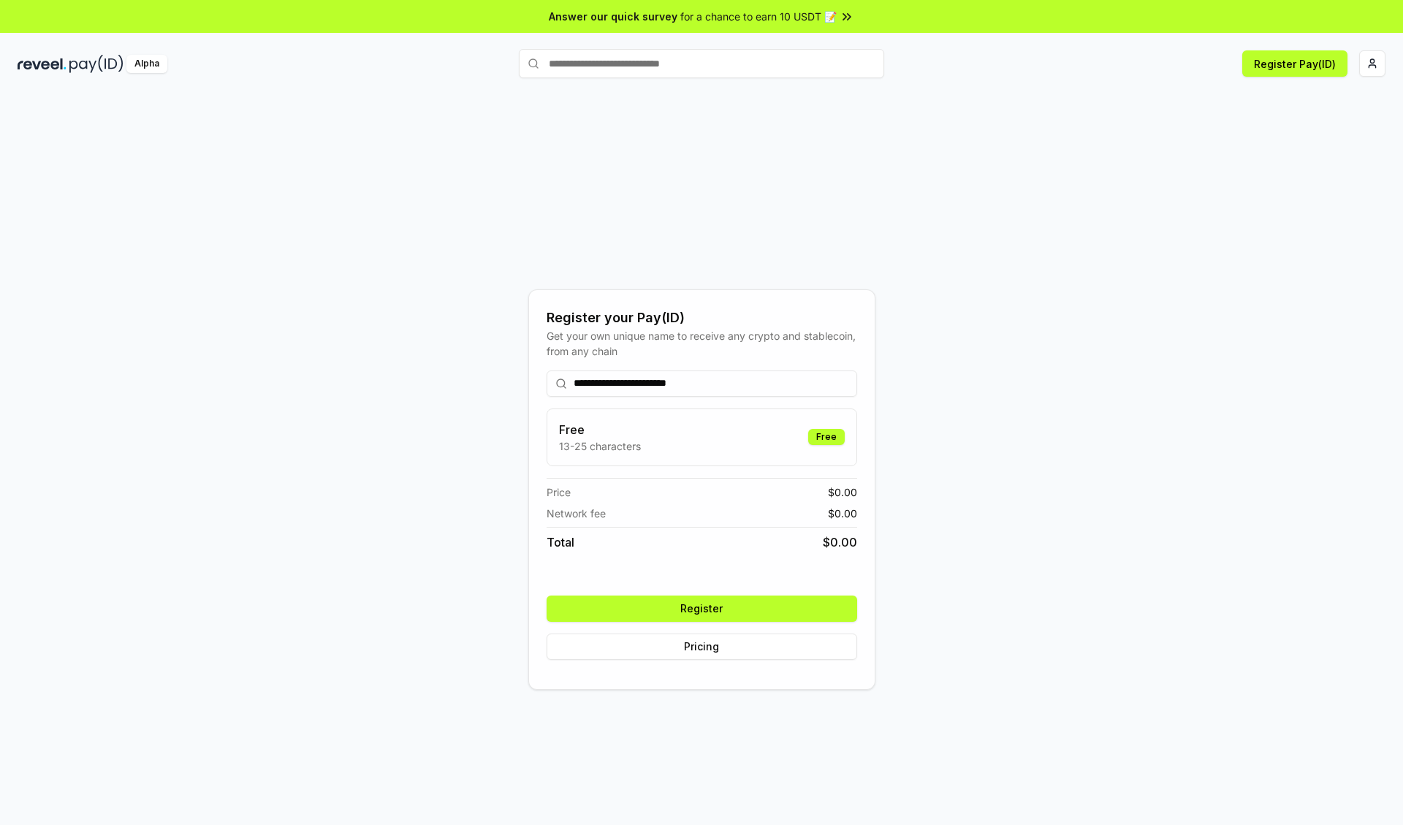  What do you see at coordinates (613, 16) in the screenshot?
I see `span: Answer our quick survey` at bounding box center [613, 16].